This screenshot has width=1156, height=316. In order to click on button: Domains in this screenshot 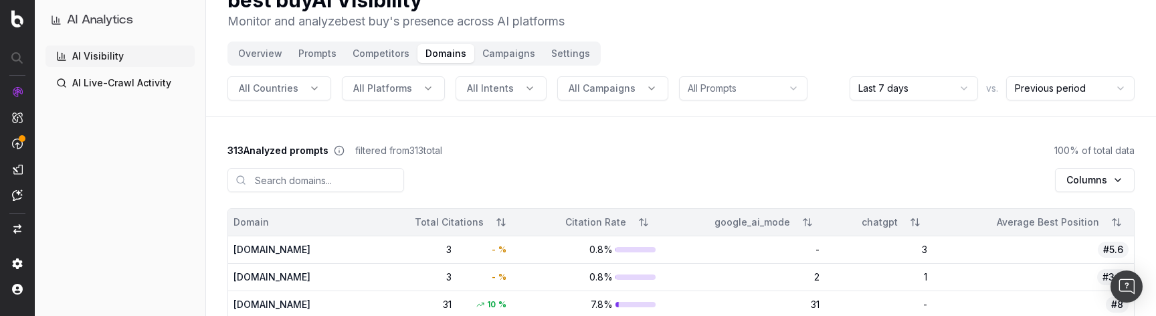, I will do `click(445, 54)`.